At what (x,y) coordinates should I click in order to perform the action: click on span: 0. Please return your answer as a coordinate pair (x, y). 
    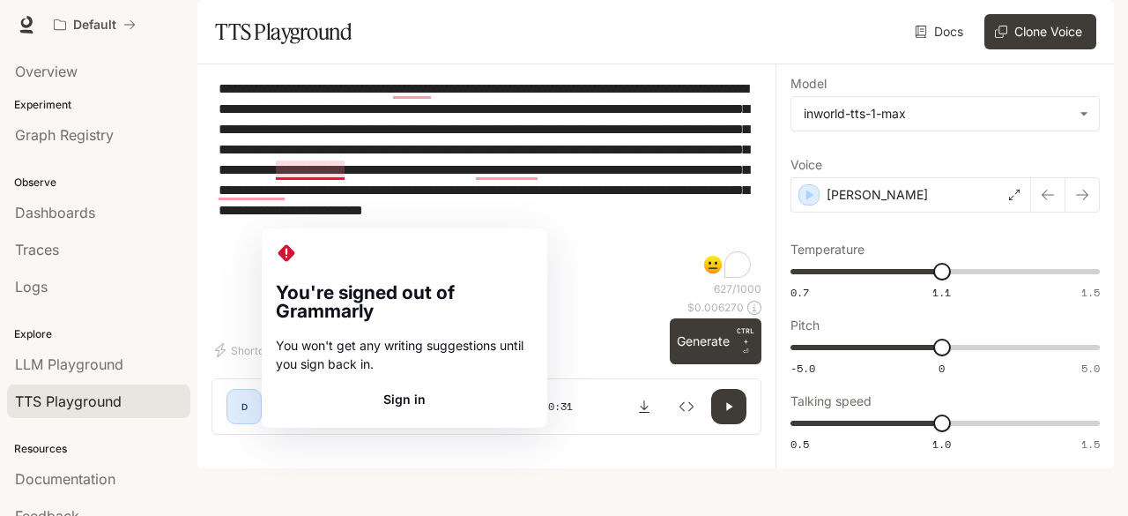
    Looking at the image, I should click on (941, 368).